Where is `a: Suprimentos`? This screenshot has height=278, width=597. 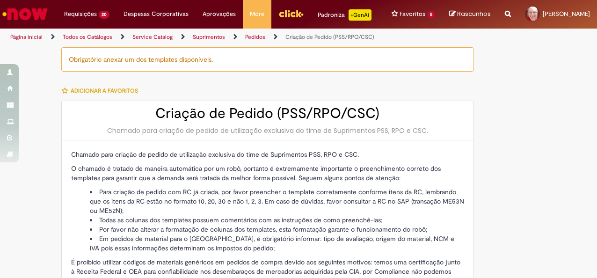 a: Suprimentos is located at coordinates (209, 37).